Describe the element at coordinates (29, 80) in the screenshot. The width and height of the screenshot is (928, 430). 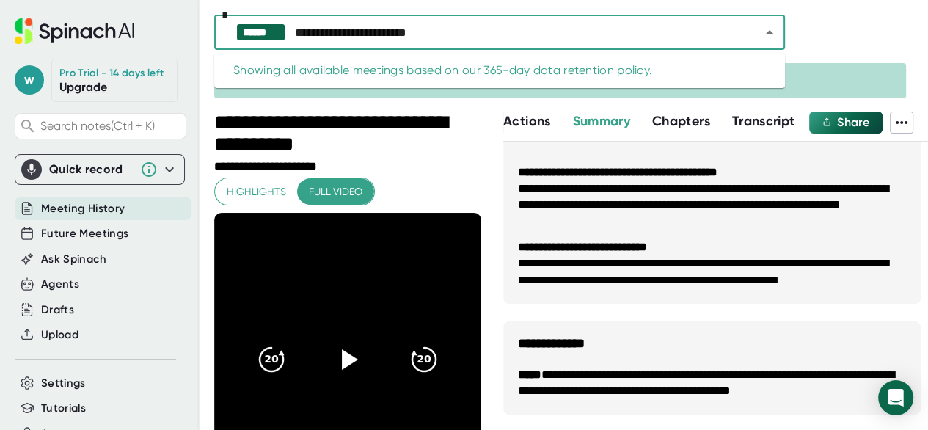
I see `span: w` at that location.